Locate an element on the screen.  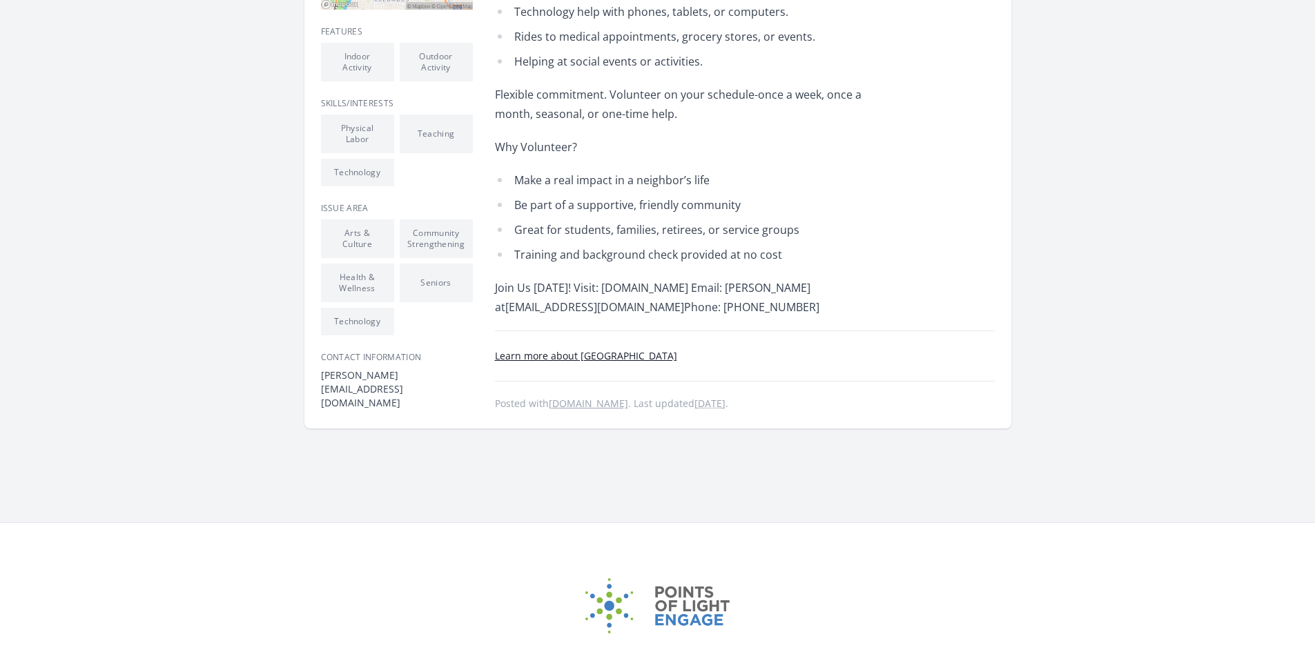
li: Technology help with phones, tablets, or computers. is located at coordinates (697, 12).